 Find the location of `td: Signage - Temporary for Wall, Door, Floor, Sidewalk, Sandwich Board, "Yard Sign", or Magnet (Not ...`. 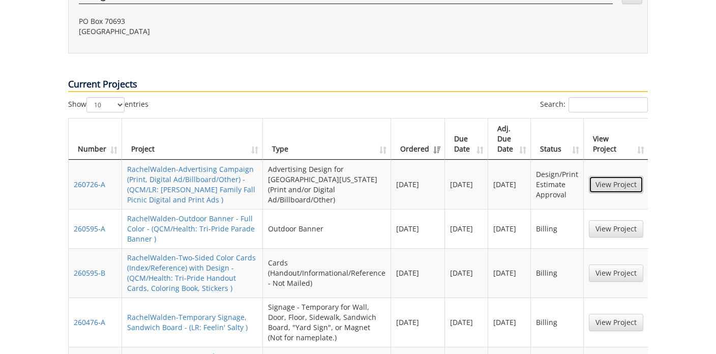

td: Signage - Temporary for Wall, Door, Floor, Sidewalk, Sandwich Board, "Yard Sign", or Magnet (Not ... is located at coordinates (327, 322).